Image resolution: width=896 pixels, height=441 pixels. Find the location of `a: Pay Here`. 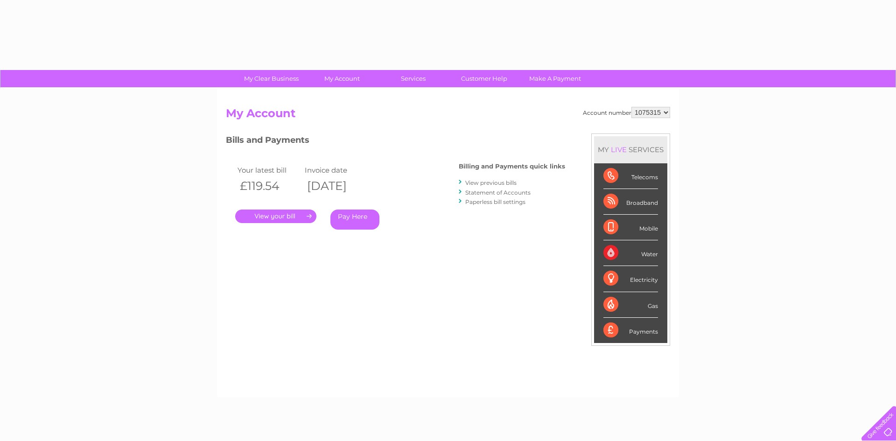

a: Pay Here is located at coordinates (355, 219).